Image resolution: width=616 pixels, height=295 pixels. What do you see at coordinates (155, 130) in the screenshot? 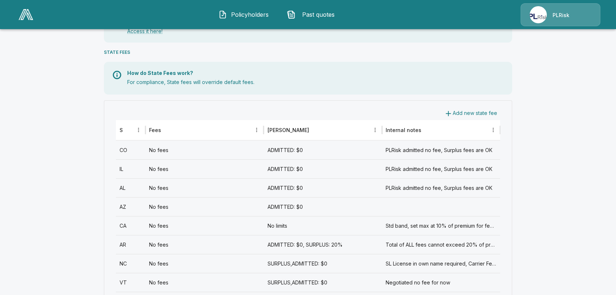
I see `div: Fees` at bounding box center [155, 130].